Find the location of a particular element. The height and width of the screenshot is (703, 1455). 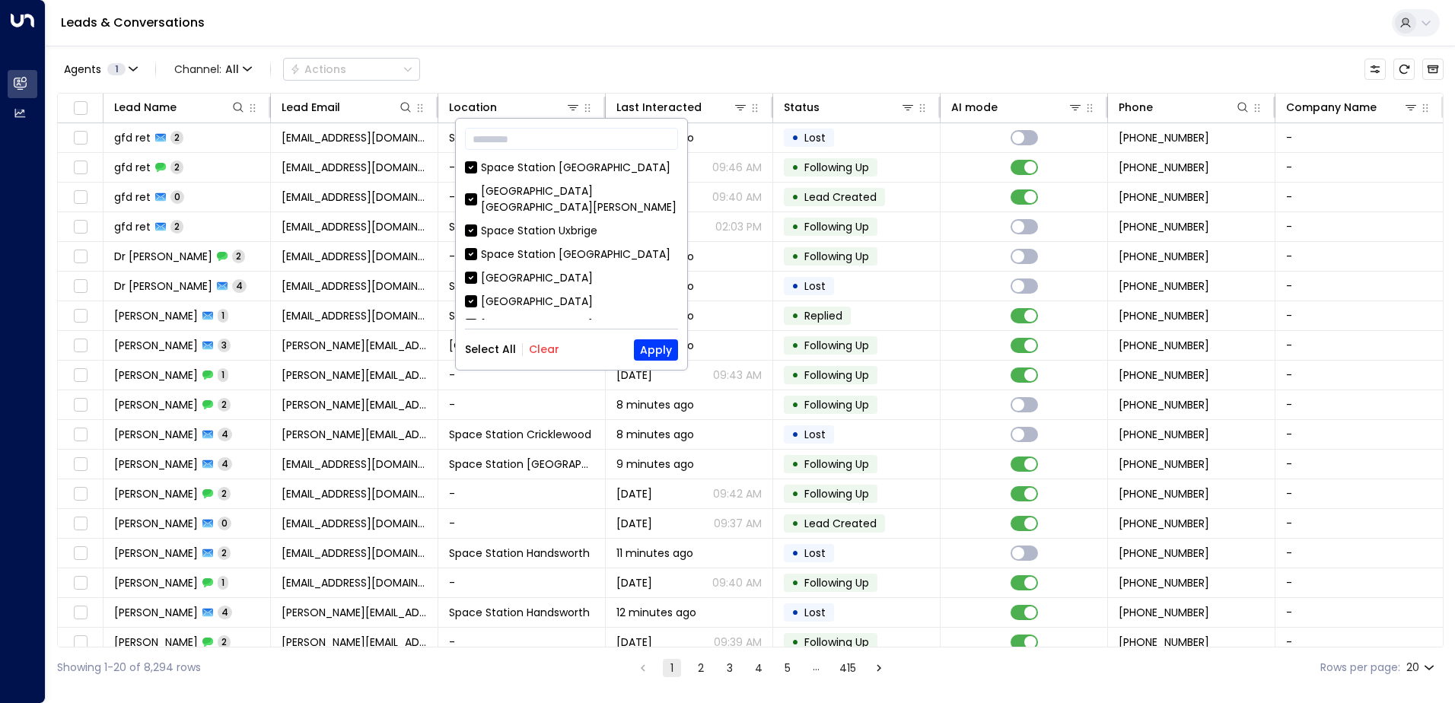

span: +447391440460 is located at coordinates (1163, 345).